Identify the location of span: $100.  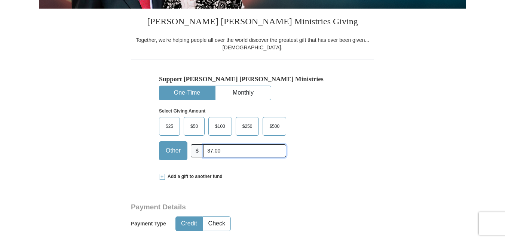
(220, 126).